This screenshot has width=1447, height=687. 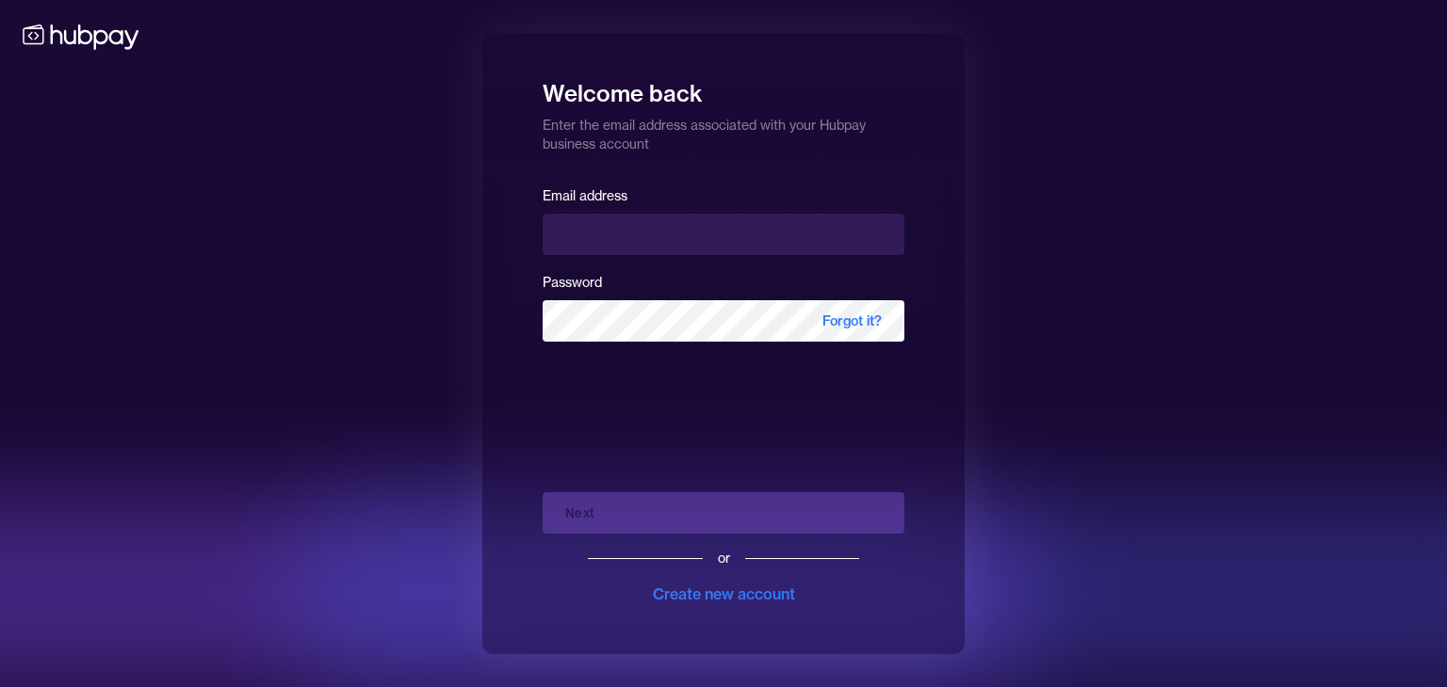 What do you see at coordinates (723, 88) in the screenshot?
I see `h1: Welcome back` at bounding box center [723, 88].